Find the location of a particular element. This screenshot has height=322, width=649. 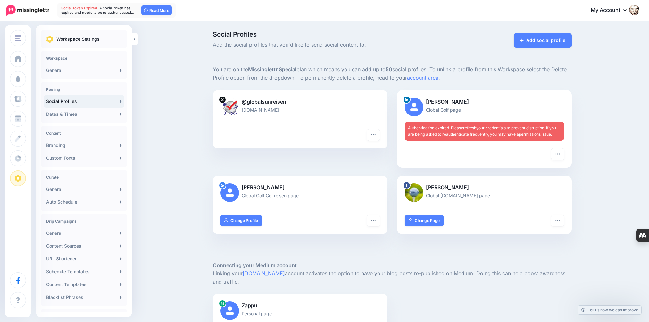

a: Dates & Times is located at coordinates (84, 114).